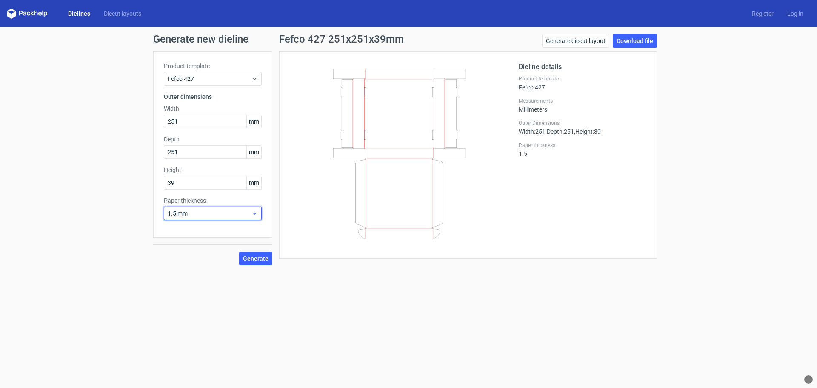  What do you see at coordinates (560, 132) in the screenshot?
I see `span: , Depth : 251` at bounding box center [560, 132].